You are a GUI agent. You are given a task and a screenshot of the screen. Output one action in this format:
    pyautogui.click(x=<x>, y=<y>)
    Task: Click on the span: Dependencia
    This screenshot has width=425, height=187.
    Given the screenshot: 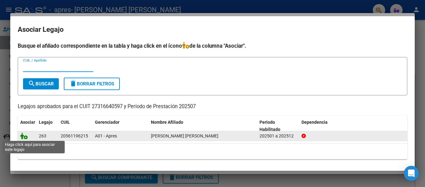 What is the action you would take?
    pyautogui.click(x=314, y=122)
    